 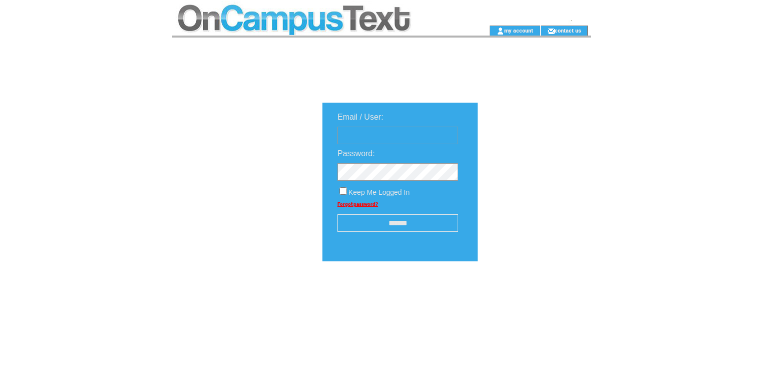 I want to click on img: account_icon.gif;jsessionid=C23CAE73E12632B8EA67086799546F82, so click(x=500, y=31).